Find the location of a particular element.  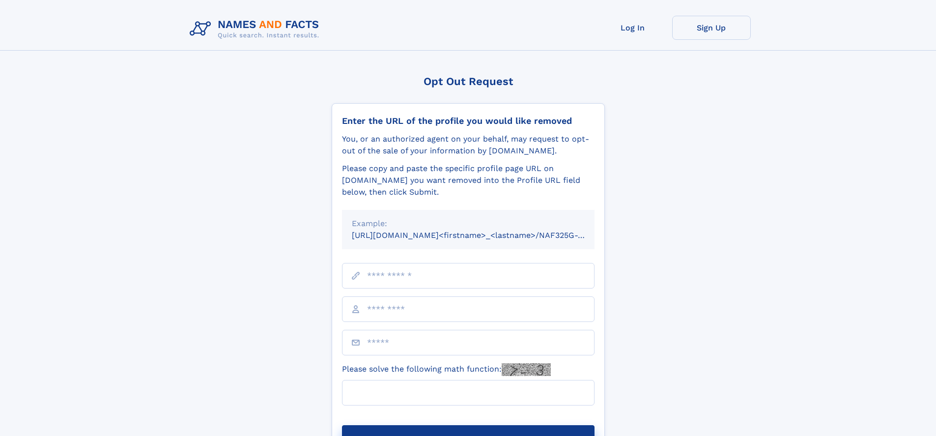

a: Log In is located at coordinates (633, 28).